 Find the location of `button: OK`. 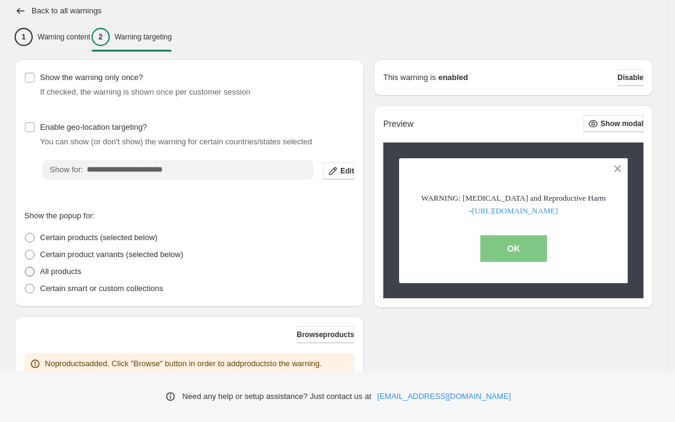

button: OK is located at coordinates (514, 249).